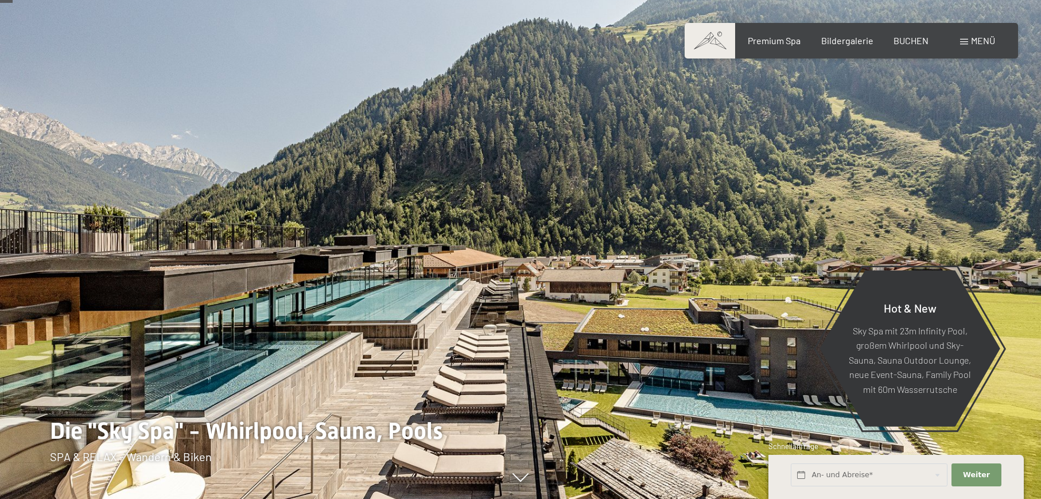 The image size is (1041, 499). What do you see at coordinates (910, 360) in the screenshot?
I see `p: Sky Spa mit 23m Infinity Pool, großem Whirlpool und Sky-Sauna, Sauna Outdoor Lounge, neue Event-S...` at bounding box center [910, 360].